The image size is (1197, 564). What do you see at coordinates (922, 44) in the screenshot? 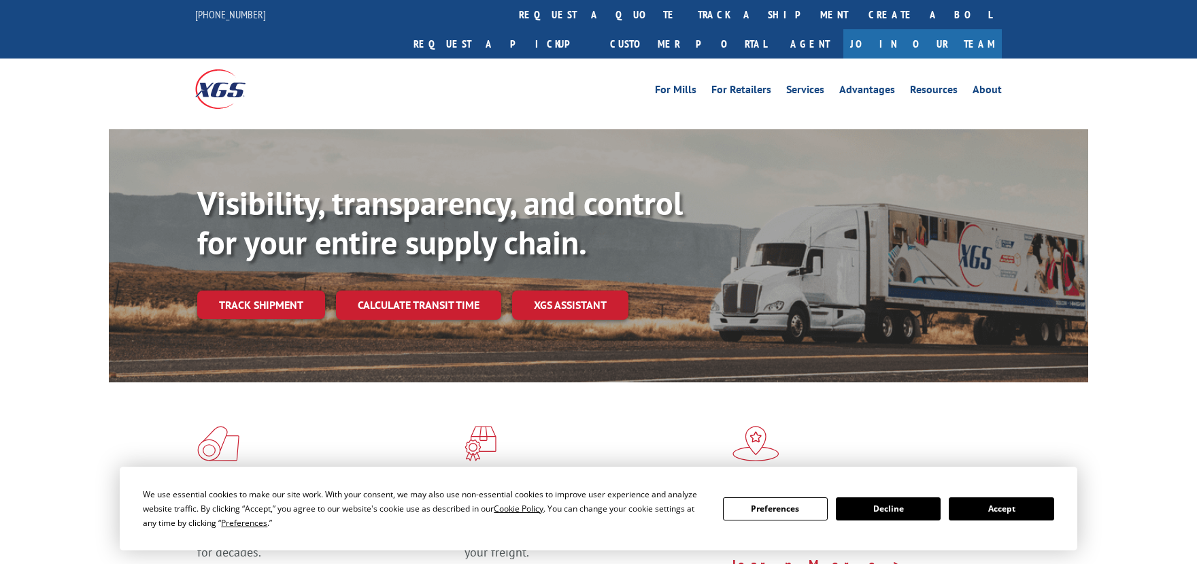
I see `a: Join Our Team` at bounding box center [922, 44].